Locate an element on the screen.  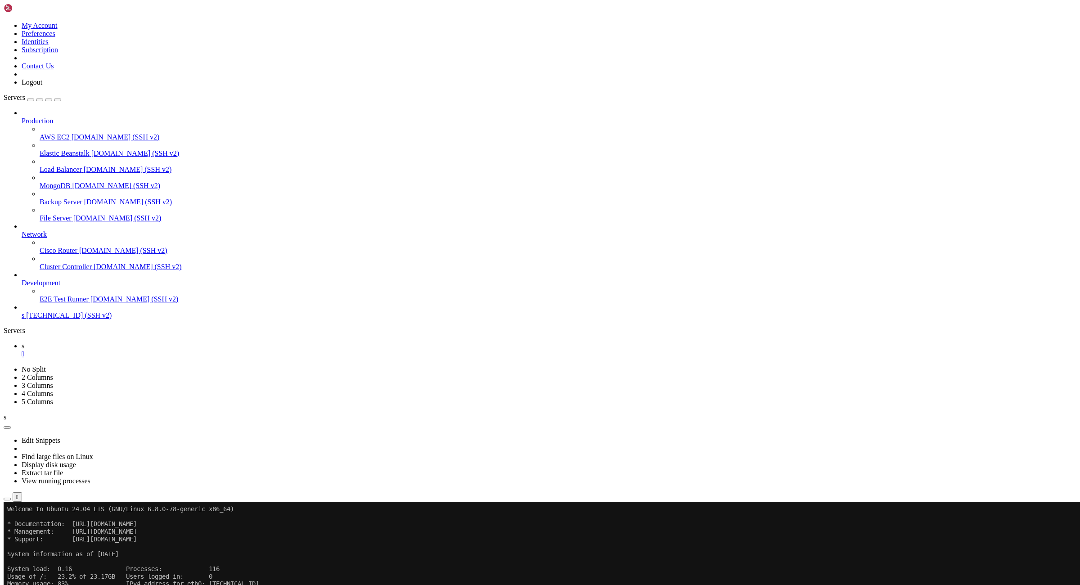
x-row: System load: 0.16 Processes: 116 is located at coordinates (484, 67).